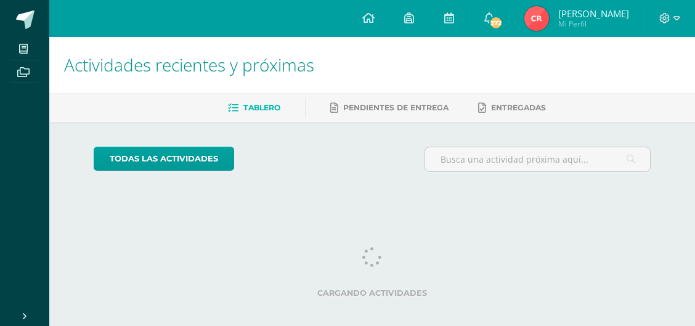 The image size is (695, 326). What do you see at coordinates (593, 23) in the screenshot?
I see `span: Mi Perfil` at bounding box center [593, 23].